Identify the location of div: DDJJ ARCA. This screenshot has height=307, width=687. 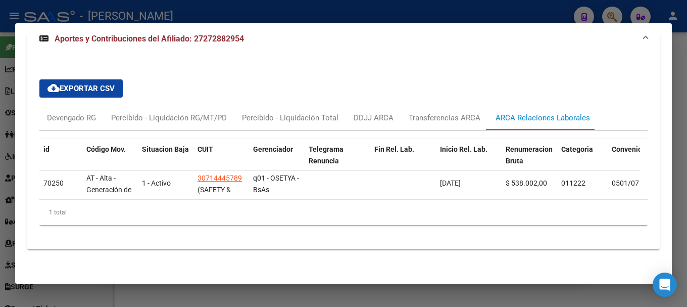
(373, 118).